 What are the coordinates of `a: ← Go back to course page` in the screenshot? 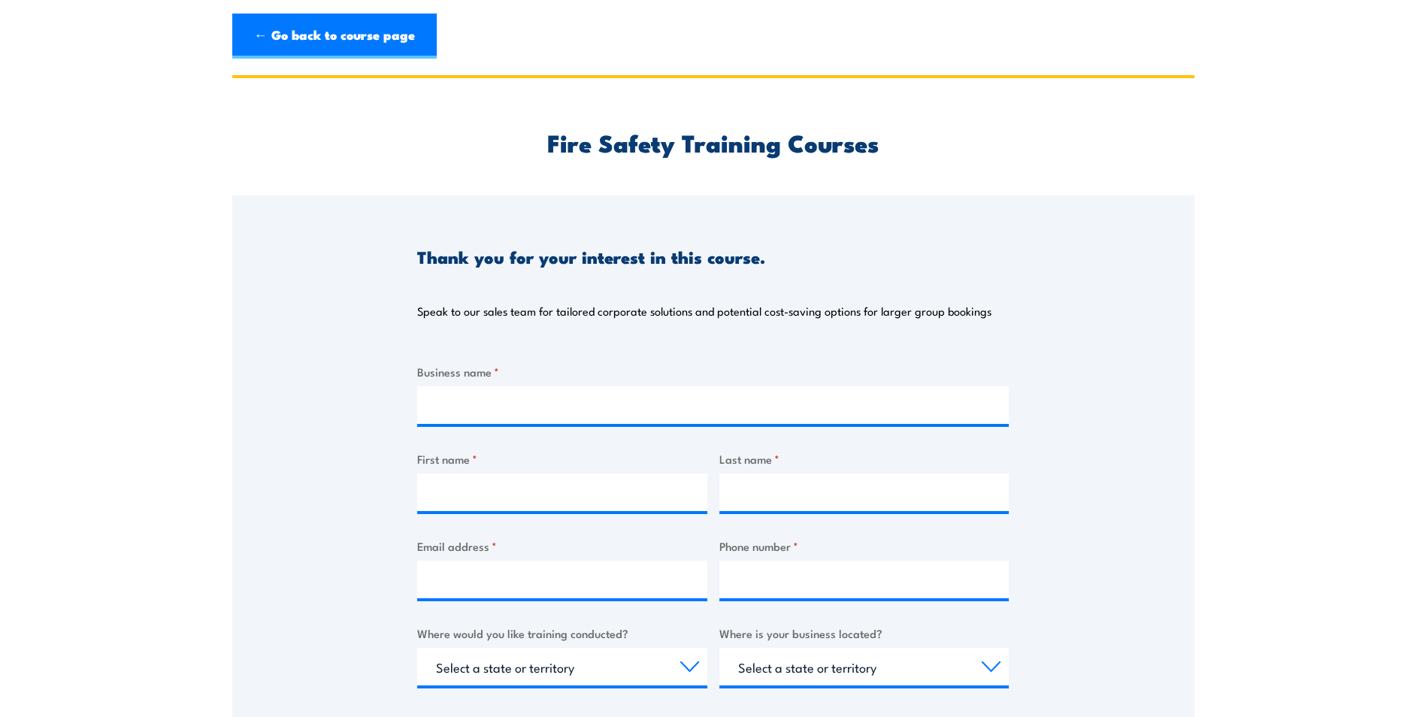 It's located at (335, 36).